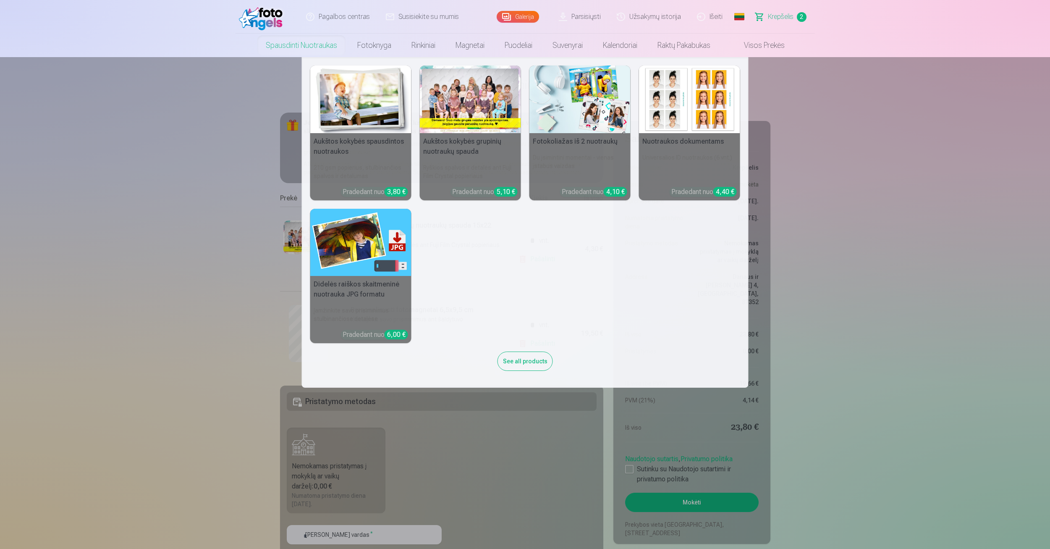 This screenshot has width=1050, height=549. What do you see at coordinates (580, 99) in the screenshot?
I see `img: Fotokoliažas iš 2 nuotraukų` at bounding box center [580, 99].